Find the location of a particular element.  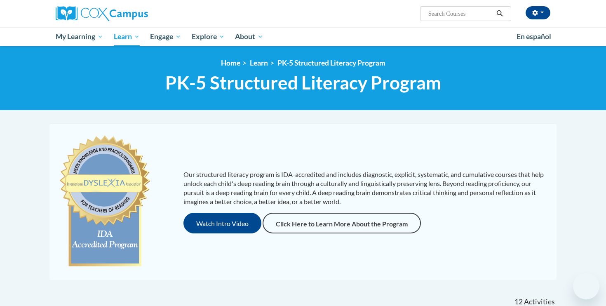

span: About is located at coordinates (249, 37).